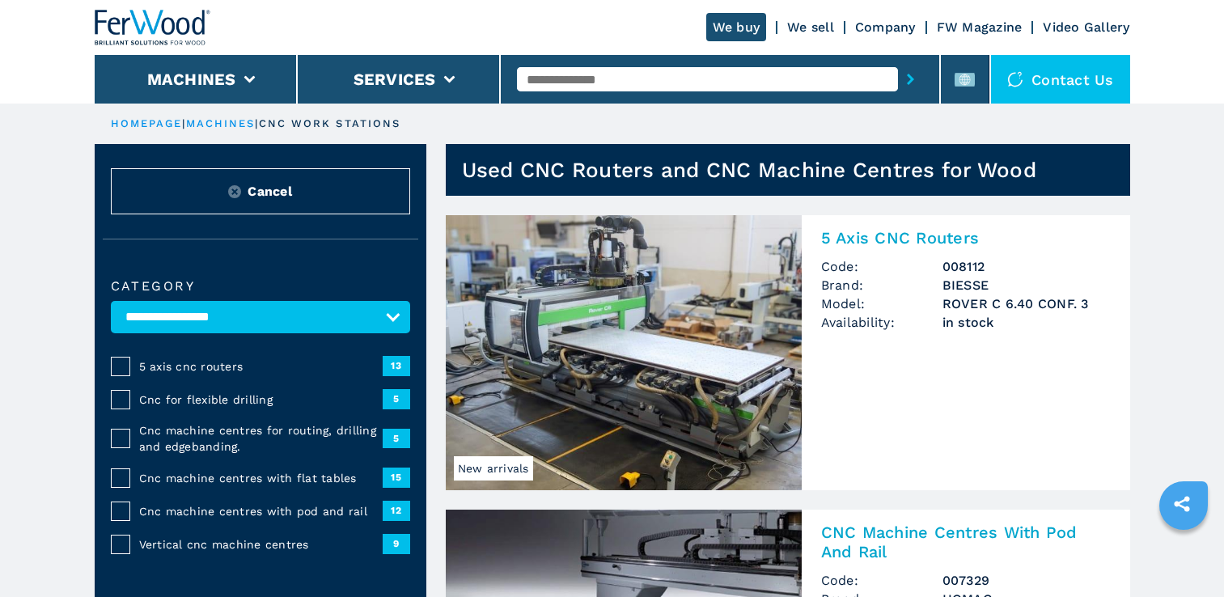 Image resolution: width=1224 pixels, height=597 pixels. What do you see at coordinates (1061, 79) in the screenshot?
I see `div: Contact us` at bounding box center [1061, 79].